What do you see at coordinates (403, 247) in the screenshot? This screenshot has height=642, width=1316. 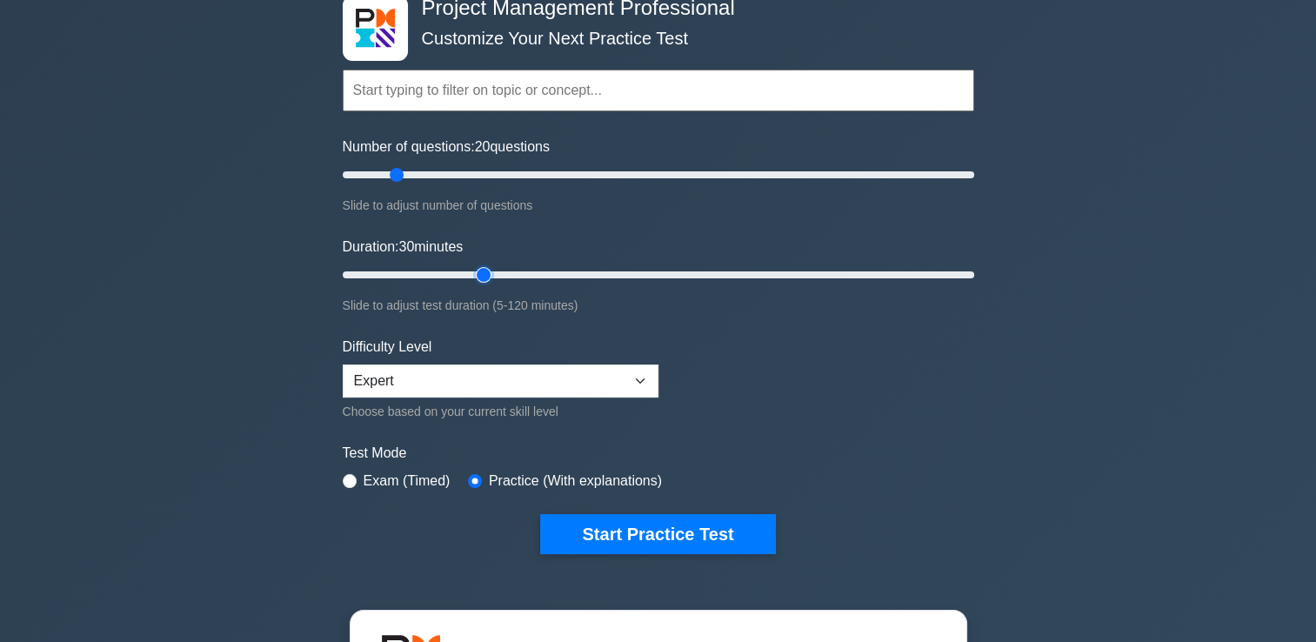 I see `label: Duration: minutes` at bounding box center [403, 247].